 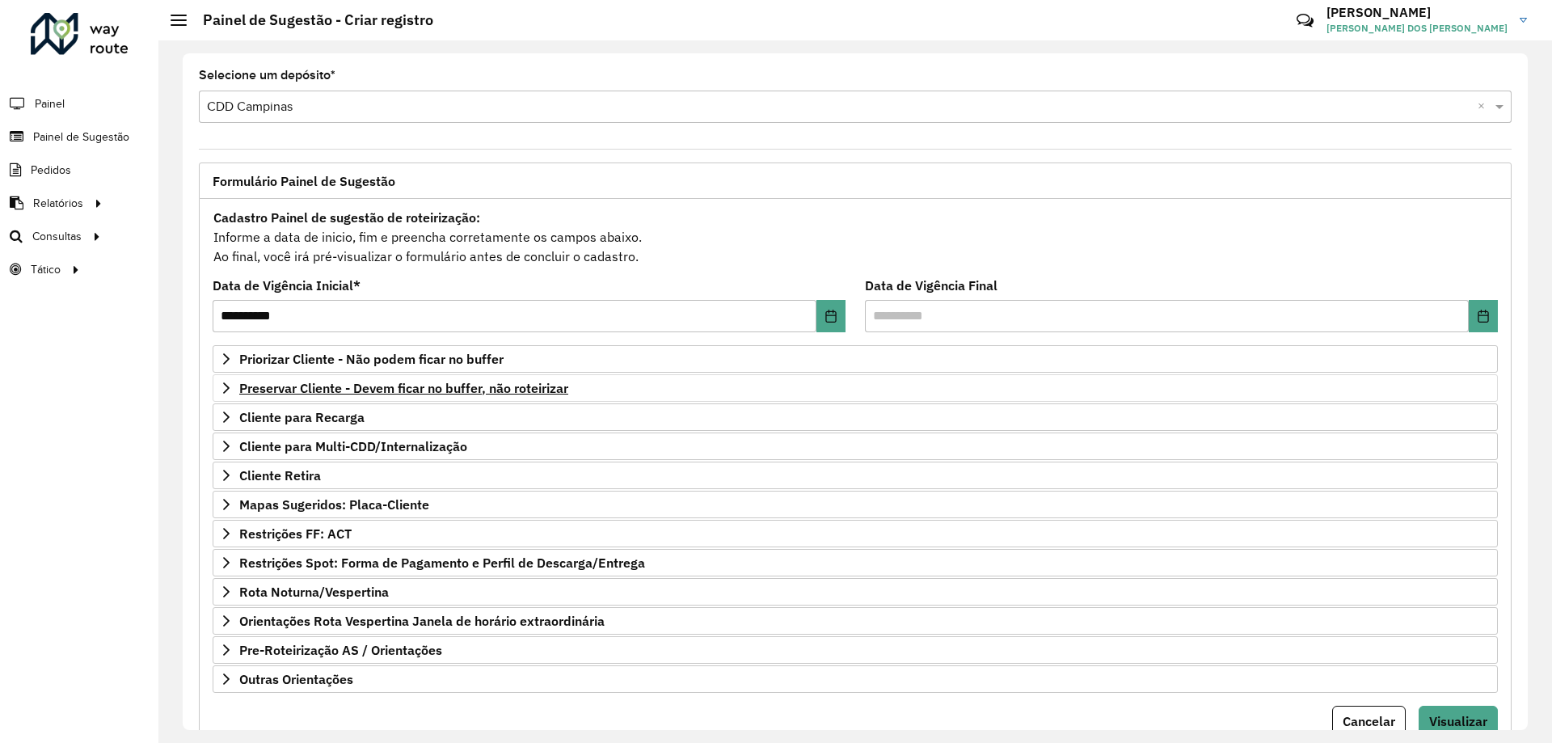 I want to click on a: Cliente Retira, so click(x=855, y=475).